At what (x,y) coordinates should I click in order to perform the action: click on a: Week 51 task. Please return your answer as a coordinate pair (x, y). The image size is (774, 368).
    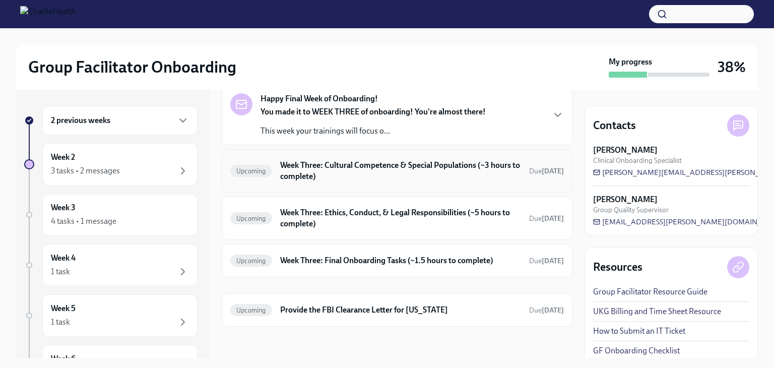
    Looking at the image, I should click on (111, 315).